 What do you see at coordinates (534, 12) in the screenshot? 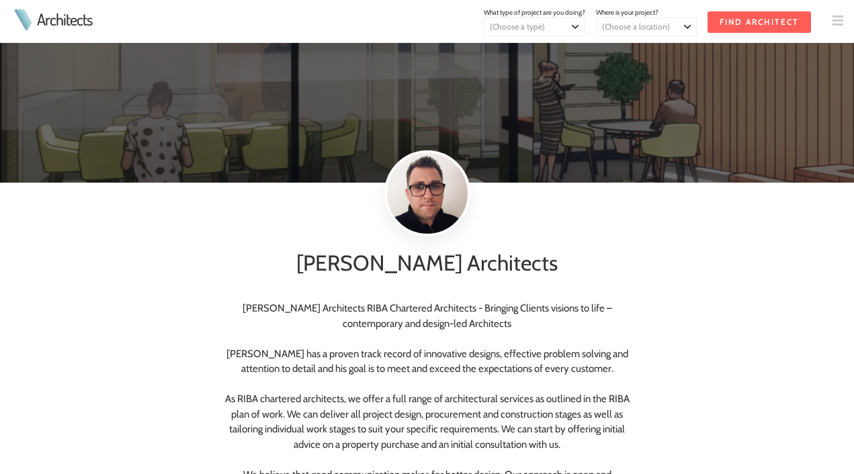
I see `span: What type of project are you doing?` at bounding box center [534, 12].